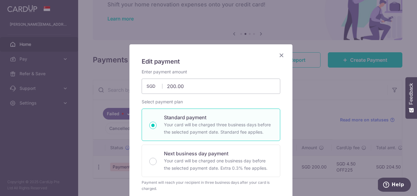 This screenshot has width=417, height=196. Describe the element at coordinates (211, 86) in the screenshot. I see `input: 0.00` at that location.